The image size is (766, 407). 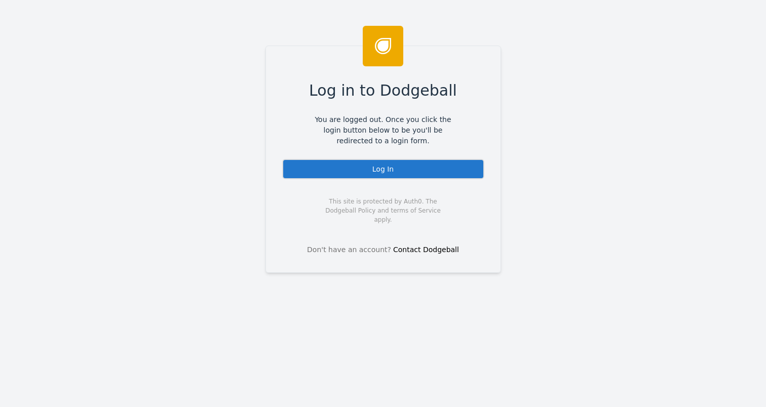 I want to click on span: You are logged out. Once you click the login button below to be you'll be redirected to a login f..., so click(x=383, y=130).